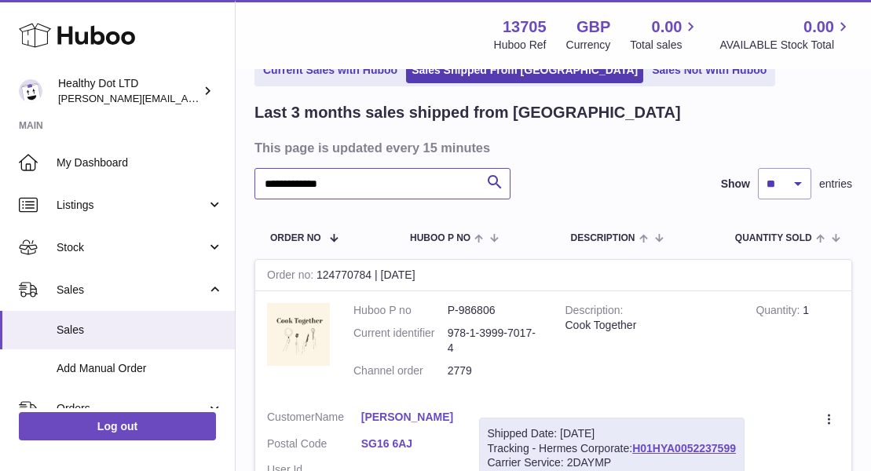 Image resolution: width=871 pixels, height=471 pixels. What do you see at coordinates (31, 91) in the screenshot?
I see `img: Dorothy@healthydot.com` at bounding box center [31, 91].